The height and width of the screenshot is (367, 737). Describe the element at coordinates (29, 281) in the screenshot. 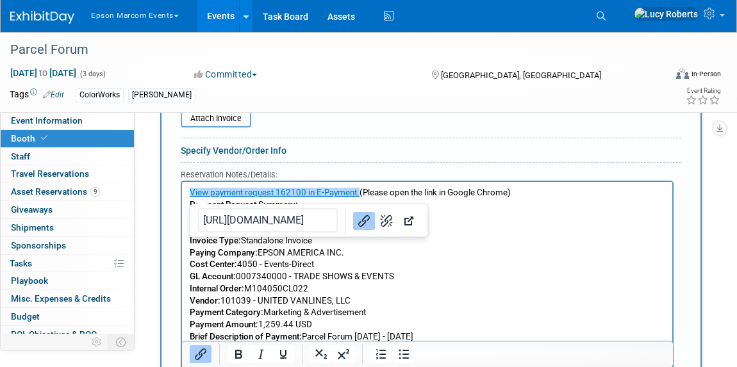

I see `span: Playbook` at that location.